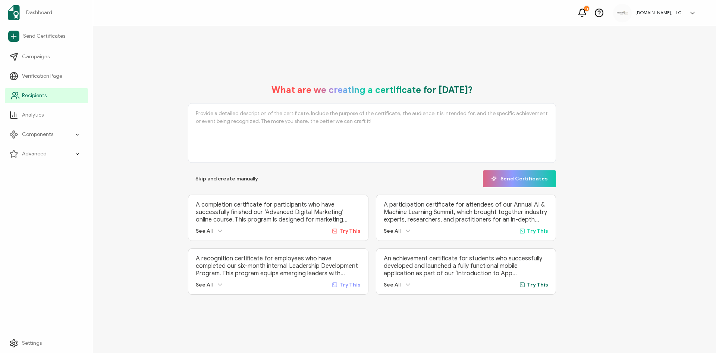 The image size is (716, 353). What do you see at coordinates (34, 154) in the screenshot?
I see `span: Advanced` at bounding box center [34, 154].